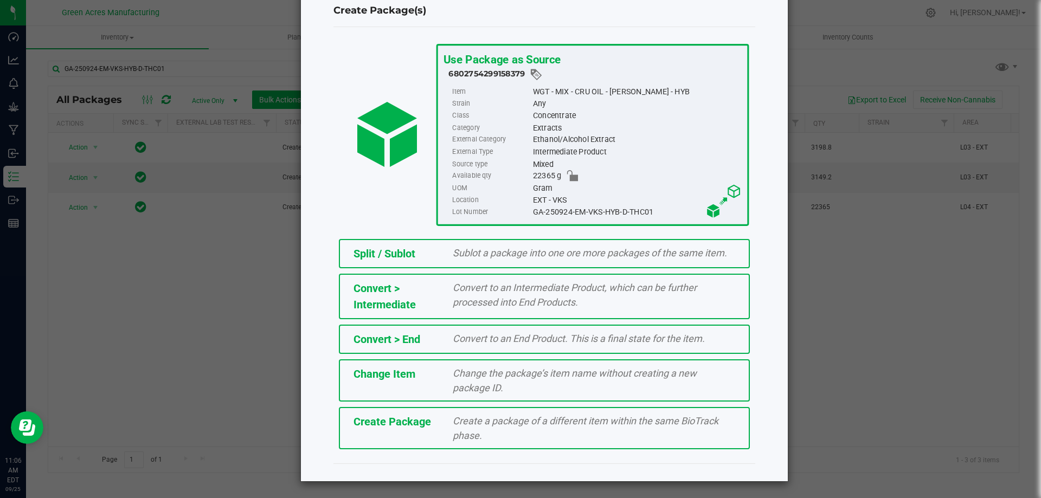 This screenshot has height=498, width=1041. Describe the element at coordinates (491, 92) in the screenshot. I see `label: Item` at that location.